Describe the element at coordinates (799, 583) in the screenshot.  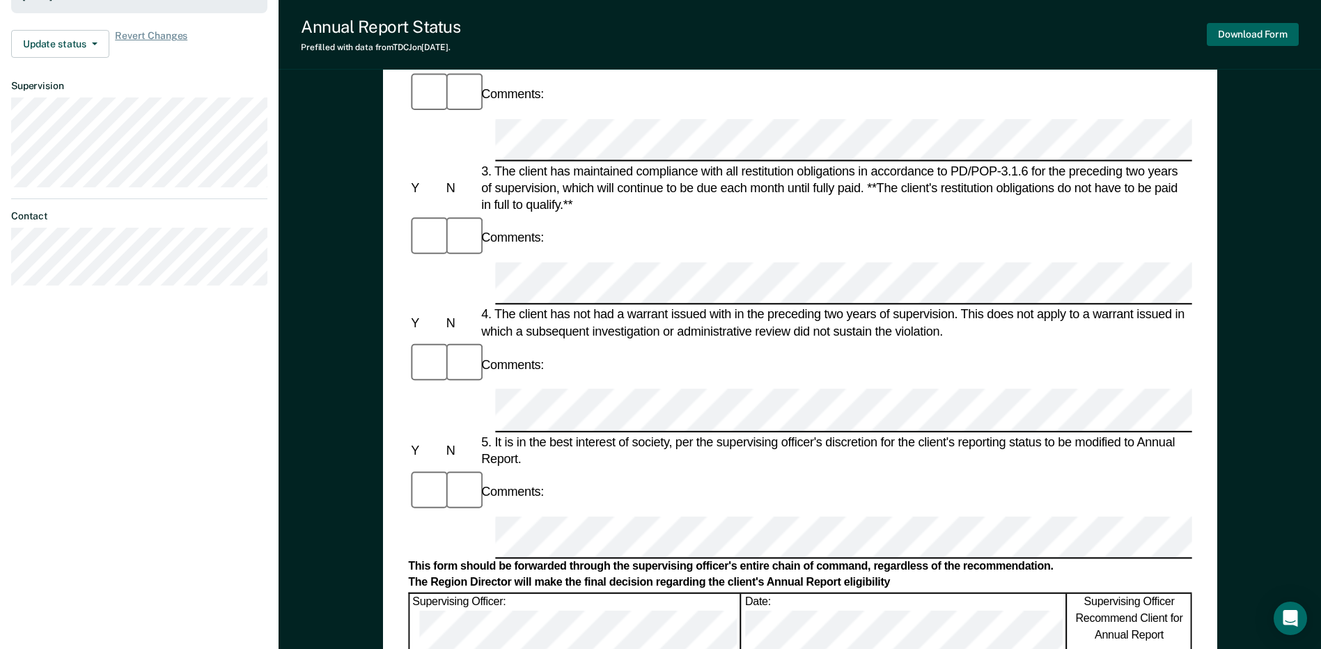
I see `div: The Region Director will make the final decision regarding the client's Annual Report eligibility` at that location.